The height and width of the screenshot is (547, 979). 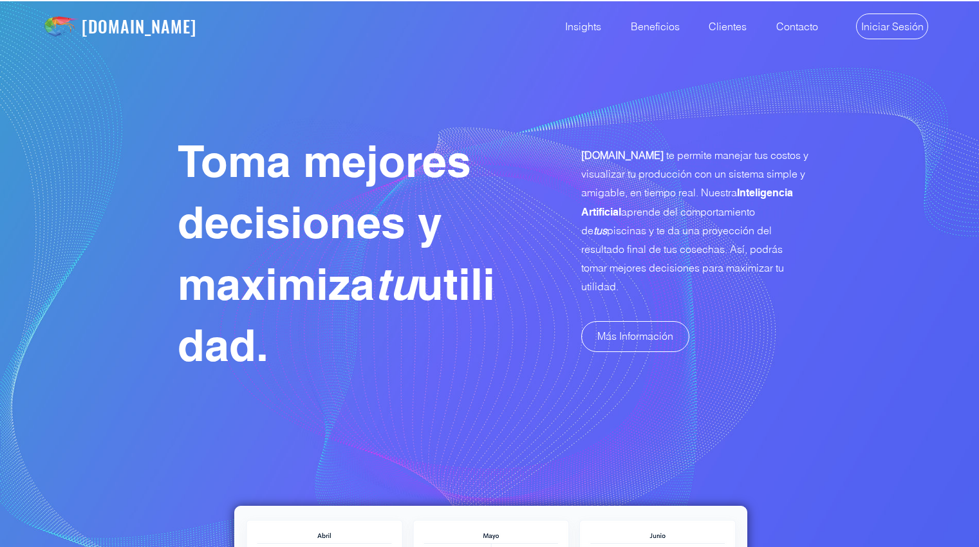 I want to click on span: Toma mejores decisiones y maximiza utilidad., so click(x=336, y=253).